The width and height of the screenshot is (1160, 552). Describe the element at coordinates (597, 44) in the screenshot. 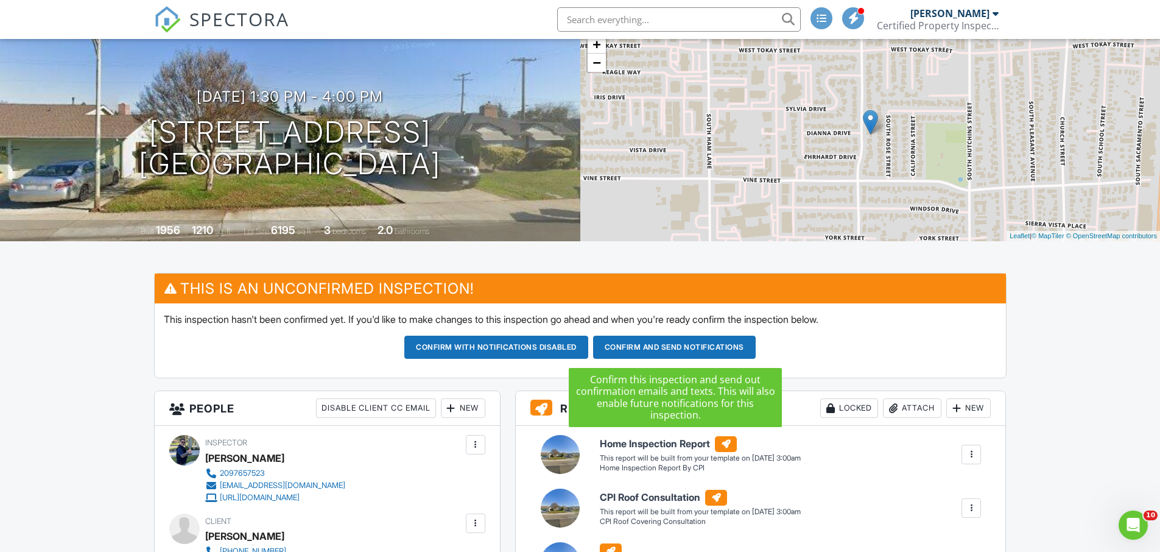

I see `a: Zoom in` at that location.